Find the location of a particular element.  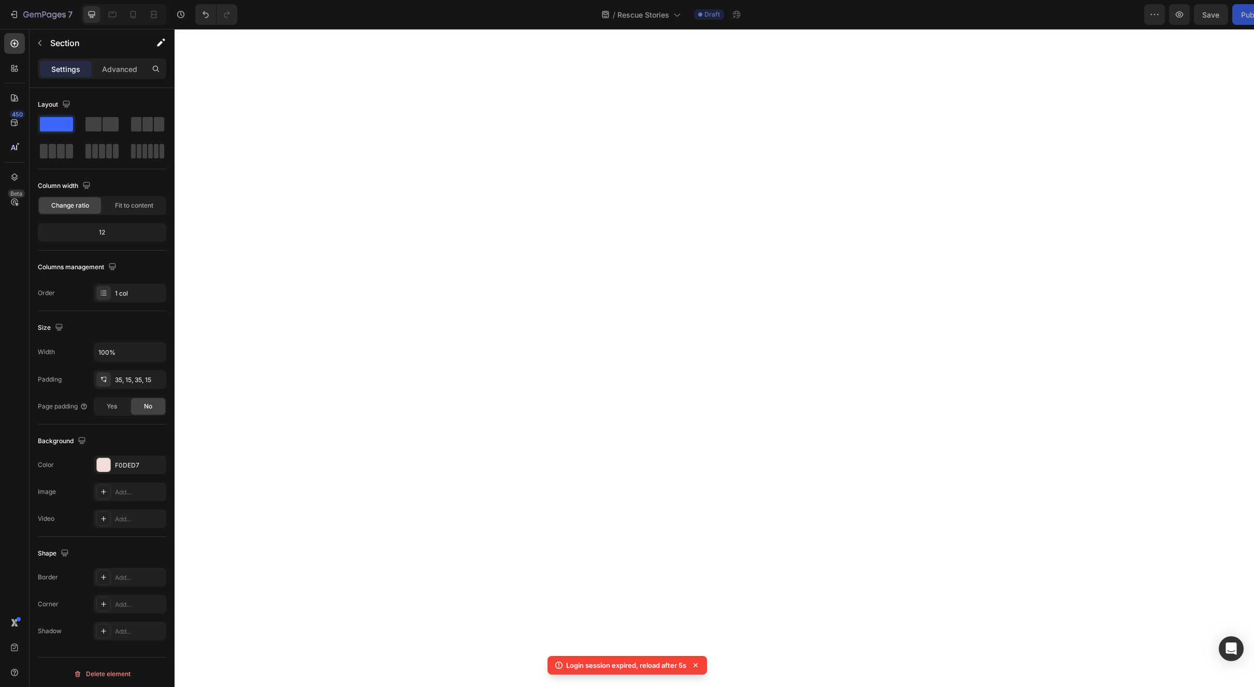

p: 7 is located at coordinates (70, 15).